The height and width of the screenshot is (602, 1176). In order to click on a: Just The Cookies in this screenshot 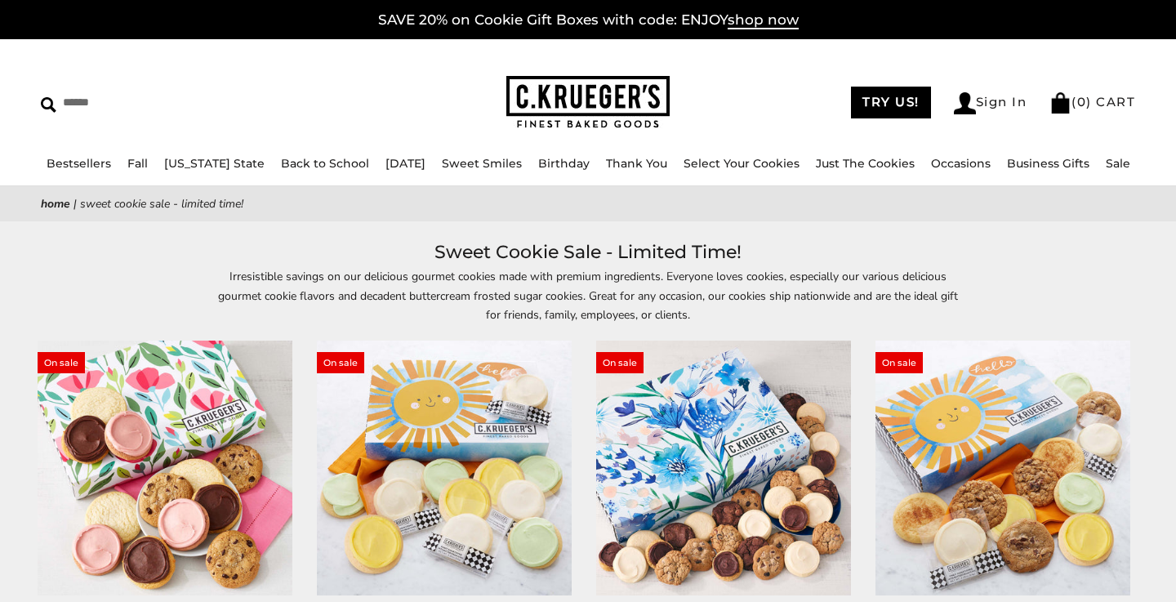, I will do `click(865, 163)`.